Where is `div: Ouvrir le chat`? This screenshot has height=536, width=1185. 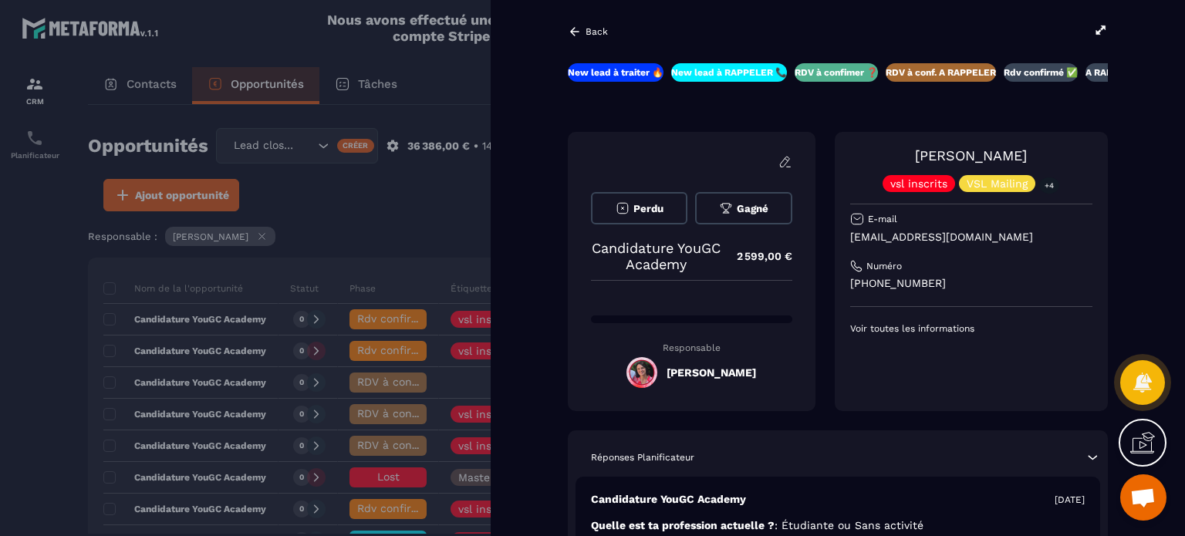
div: Ouvrir le chat is located at coordinates (1143, 498).